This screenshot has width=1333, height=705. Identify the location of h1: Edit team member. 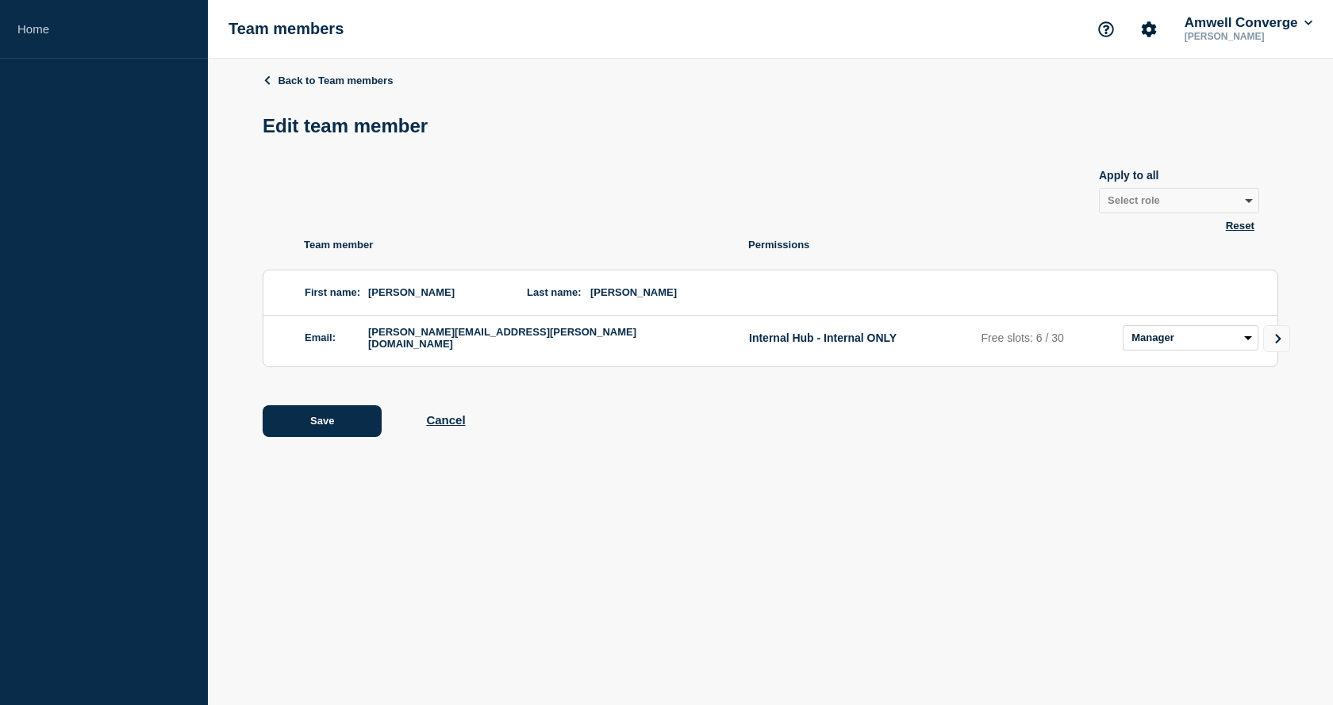
(350, 126).